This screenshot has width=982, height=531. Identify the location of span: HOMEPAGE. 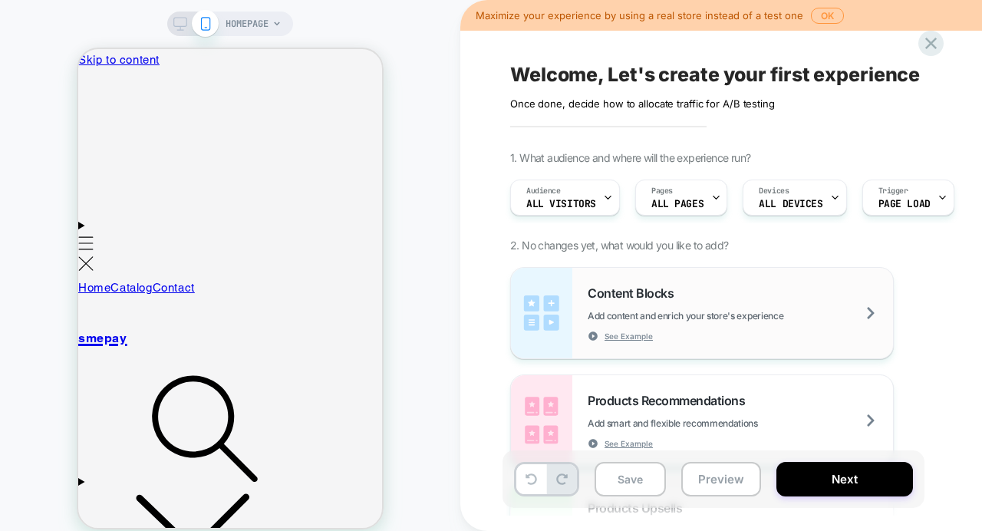
(247, 24).